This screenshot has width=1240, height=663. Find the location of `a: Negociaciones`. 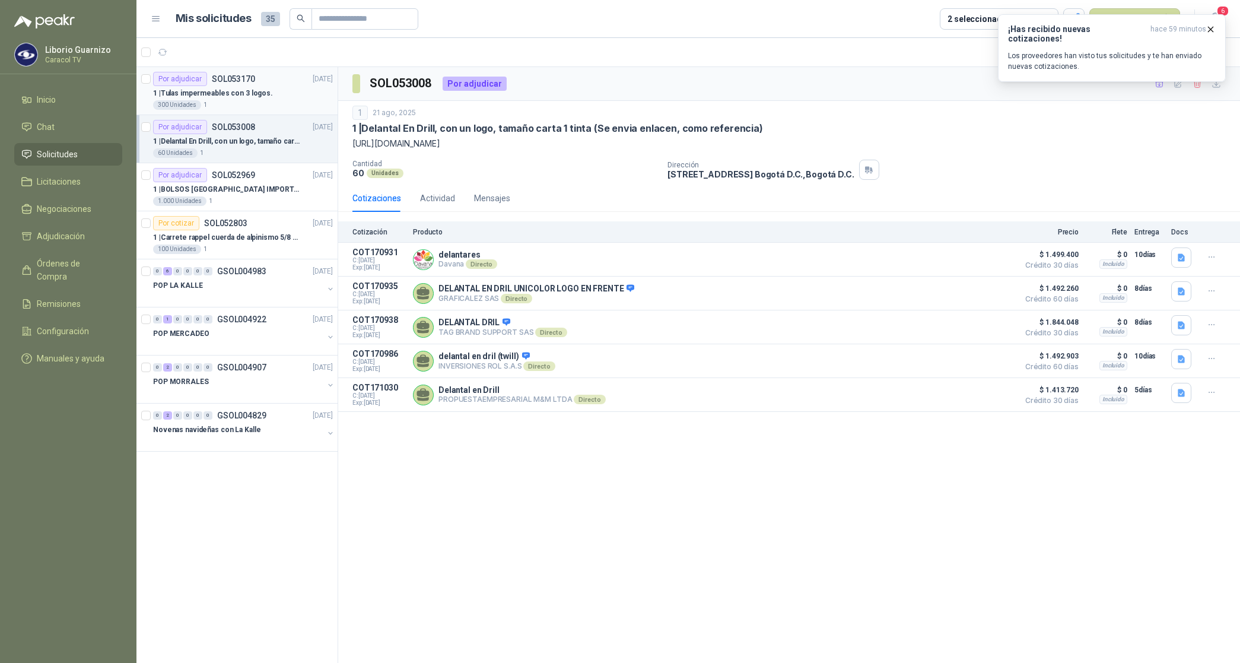

a: Negociaciones is located at coordinates (68, 209).